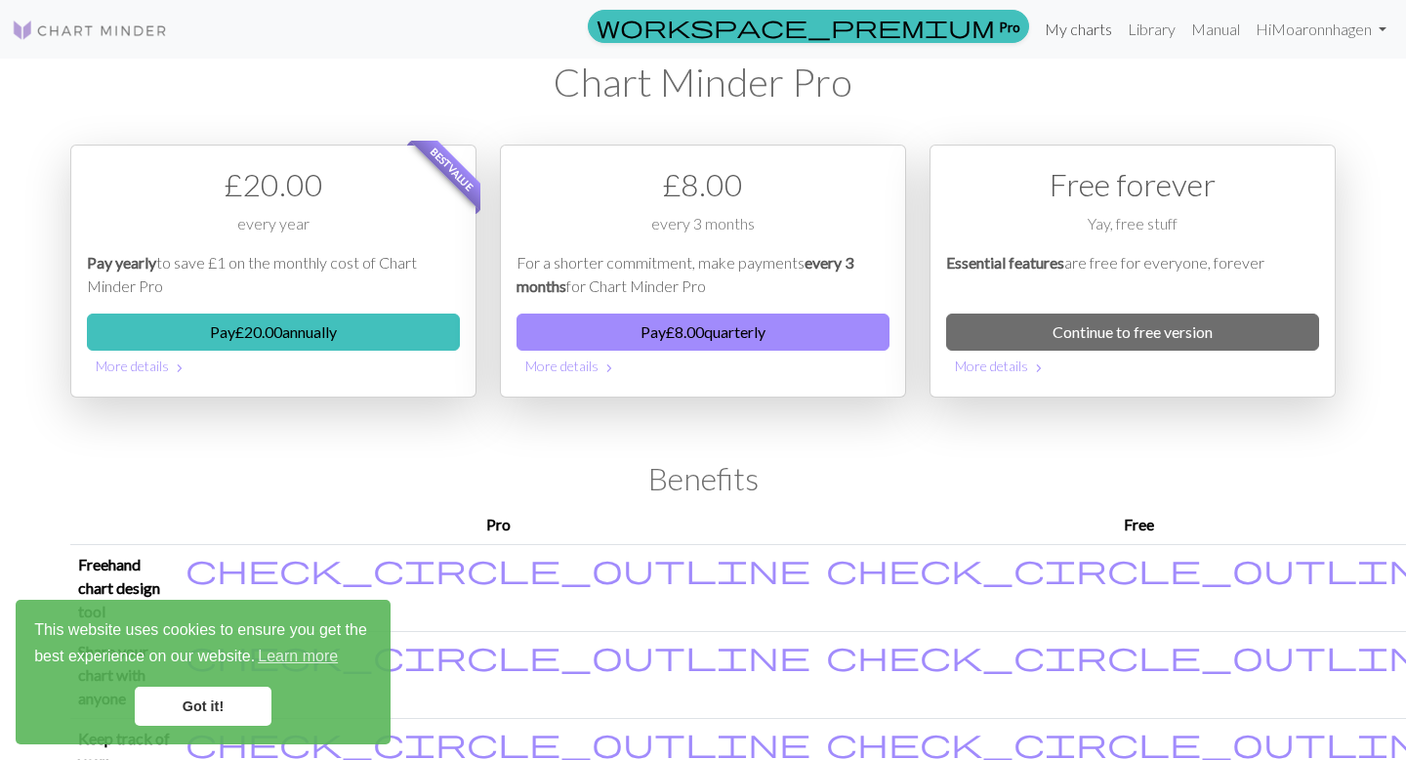  What do you see at coordinates (273, 271) in the screenshot?
I see `div: Payment option 1` at bounding box center [273, 271].